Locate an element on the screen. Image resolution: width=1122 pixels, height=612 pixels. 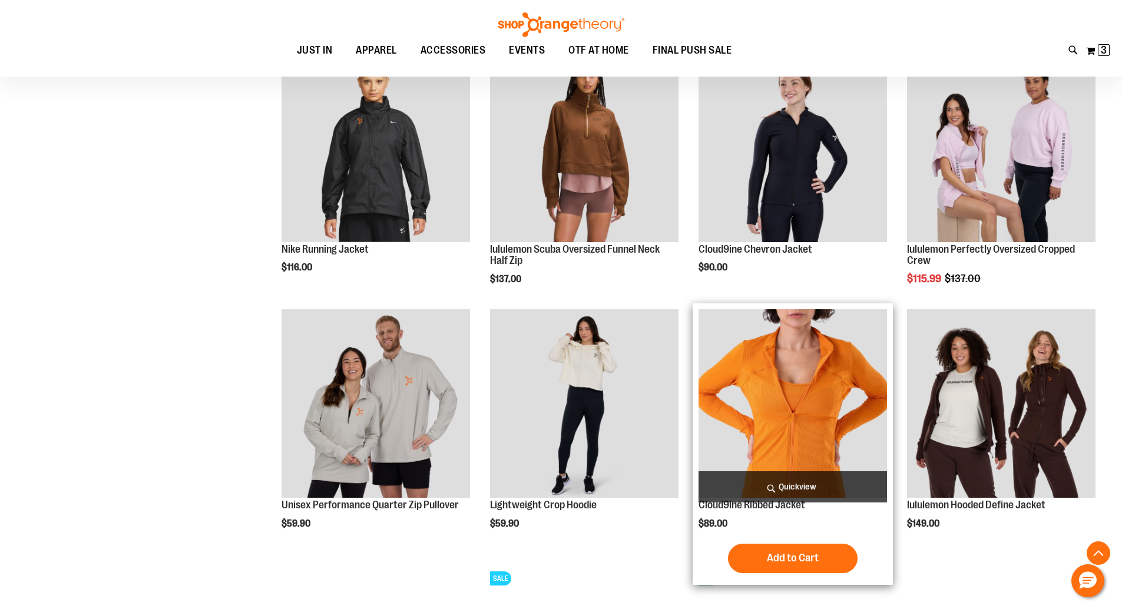
span: OTF AT HOME is located at coordinates (598, 50).